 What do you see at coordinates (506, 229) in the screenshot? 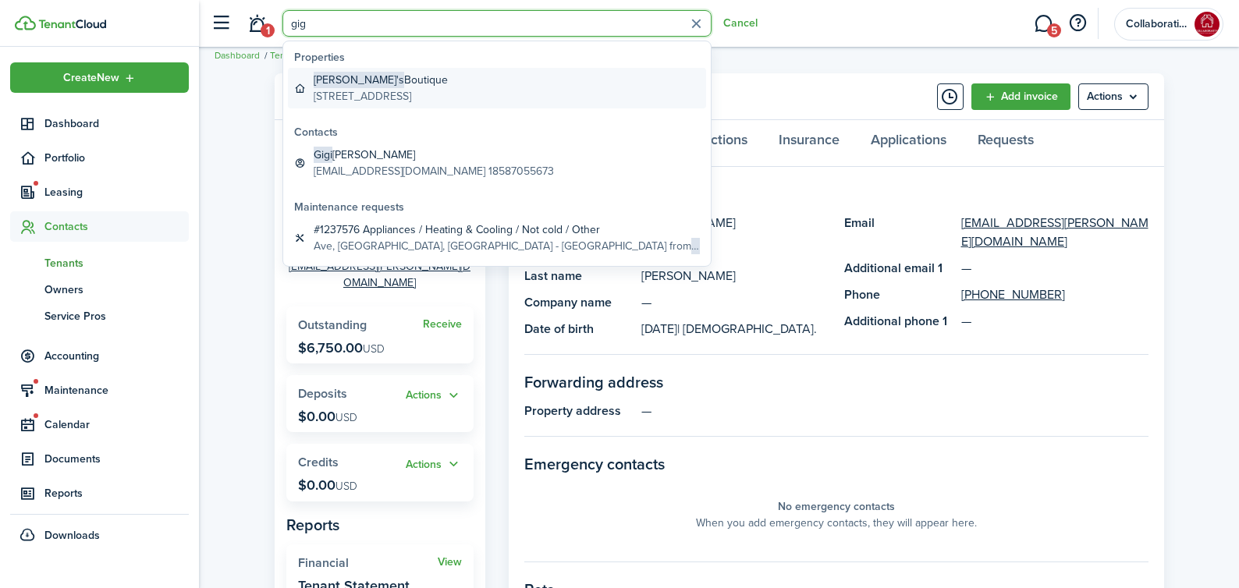
I see `global-search-item-title: #1237576 Appliances / Heating & Cooling / Not cold / Other` at bounding box center [506, 229].